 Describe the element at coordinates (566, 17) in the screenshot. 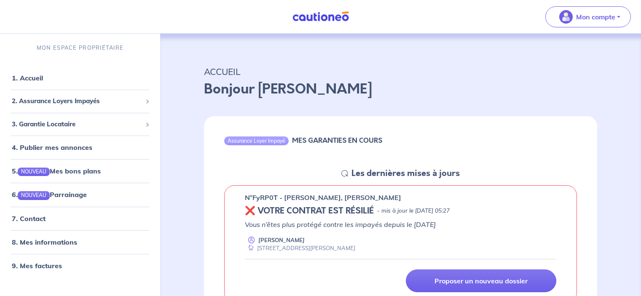

I see `img: illu_account_valid_menu.svg` at that location.